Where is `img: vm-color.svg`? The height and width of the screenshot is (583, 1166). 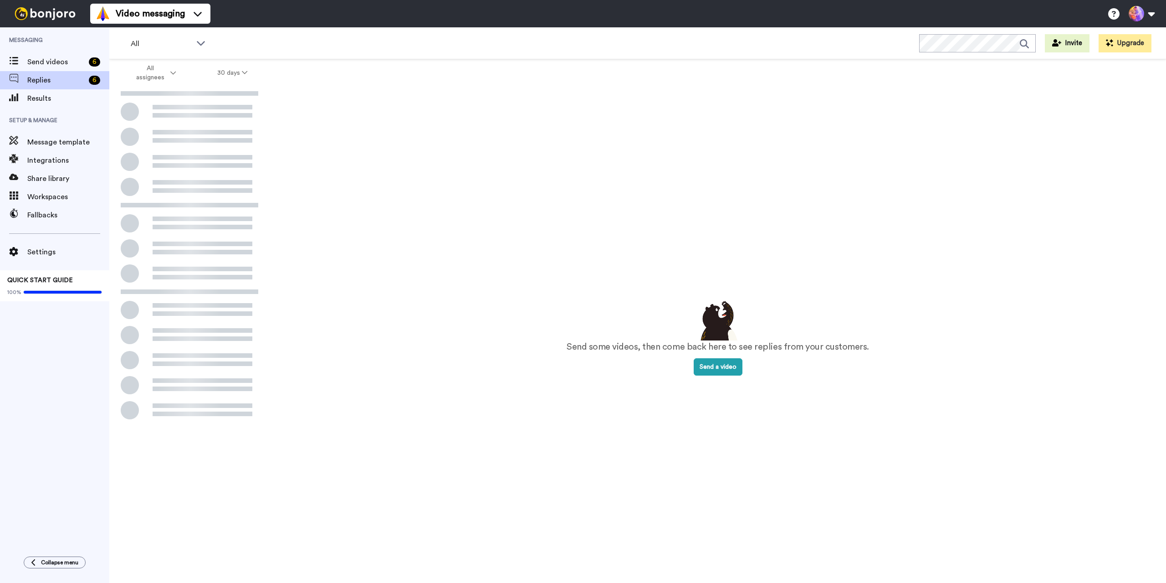
img: vm-color.svg is located at coordinates (103, 14).